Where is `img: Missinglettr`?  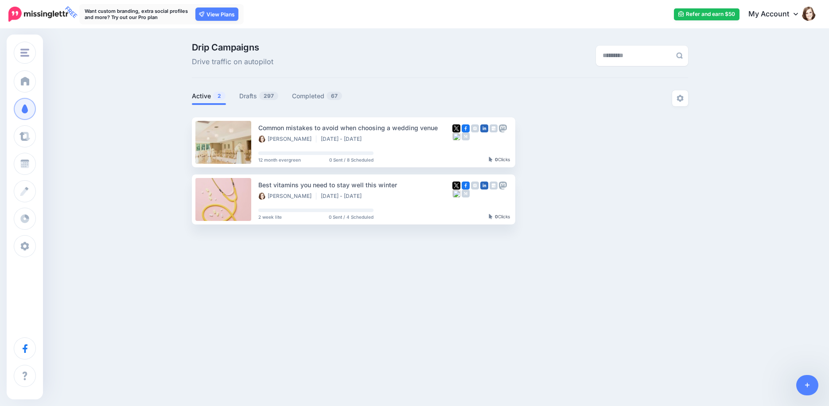
img: Missinglettr is located at coordinates (38, 14).